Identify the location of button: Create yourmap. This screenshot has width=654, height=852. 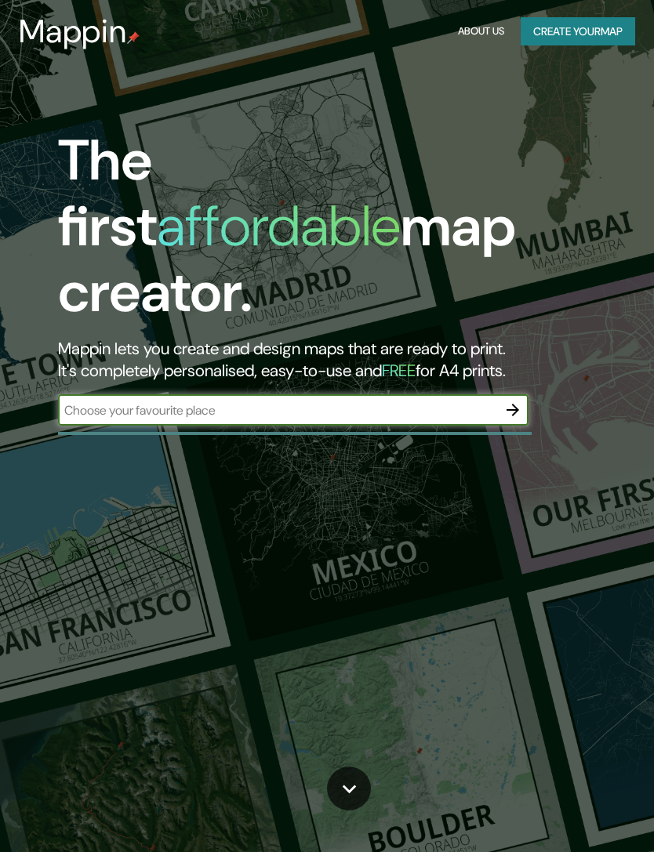
(578, 31).